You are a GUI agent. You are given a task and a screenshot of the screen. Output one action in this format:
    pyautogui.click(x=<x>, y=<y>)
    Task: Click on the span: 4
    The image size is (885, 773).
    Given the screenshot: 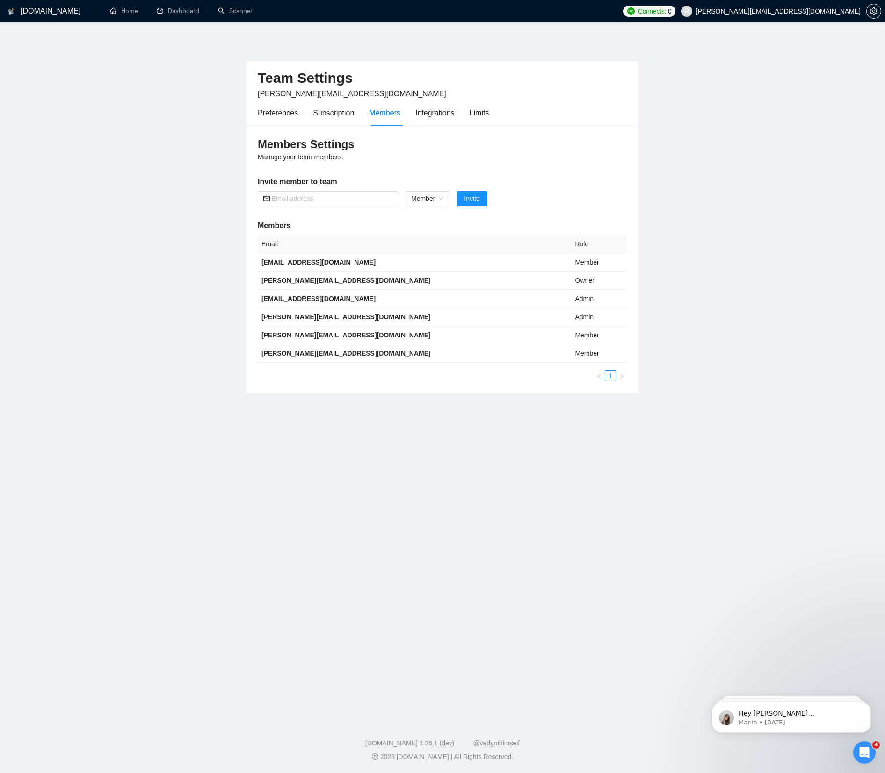 What is the action you would take?
    pyautogui.click(x=876, y=745)
    